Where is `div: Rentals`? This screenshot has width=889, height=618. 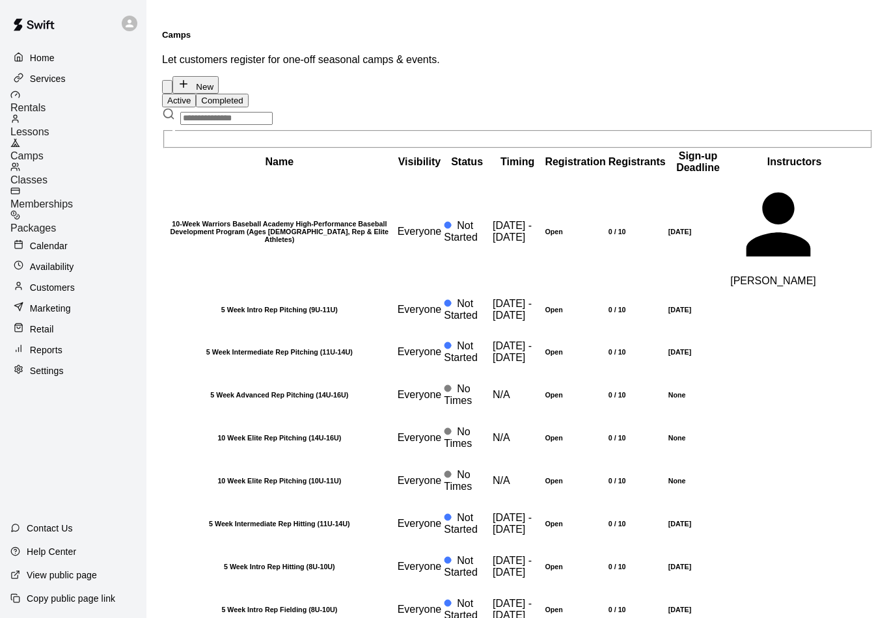 div: Rentals is located at coordinates (78, 102).